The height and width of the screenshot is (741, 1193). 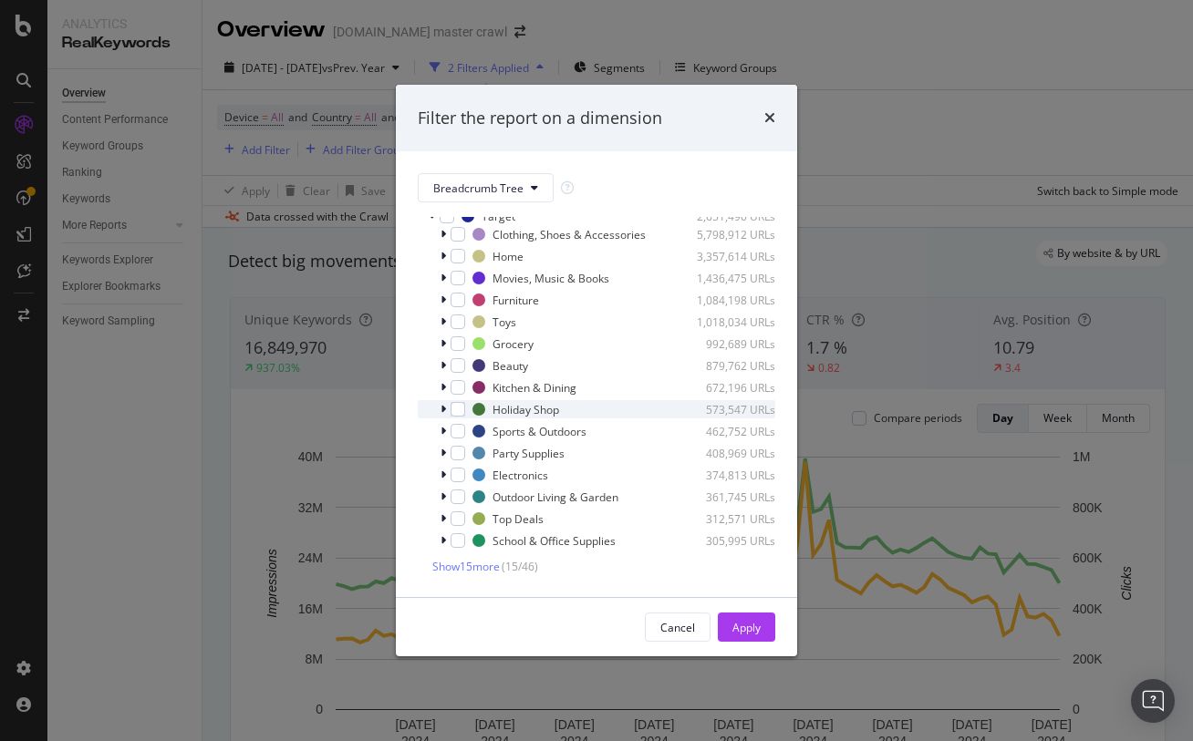 What do you see at coordinates (730, 278) in the screenshot?
I see `div: 1,436,475 URLs` at bounding box center [730, 278].